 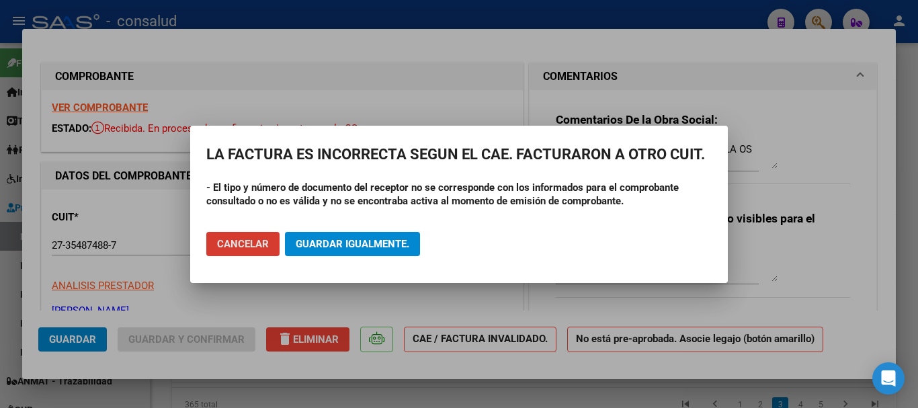 What do you see at coordinates (352, 244) in the screenshot?
I see `span: Guardar igualmente.` at bounding box center [352, 244].